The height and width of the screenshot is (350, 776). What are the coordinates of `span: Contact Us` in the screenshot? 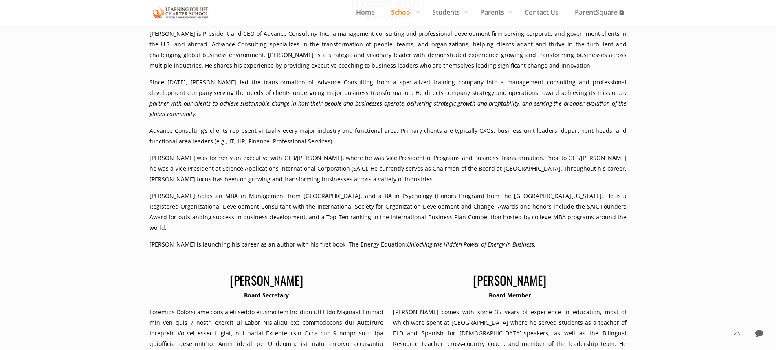 It's located at (541, 12).